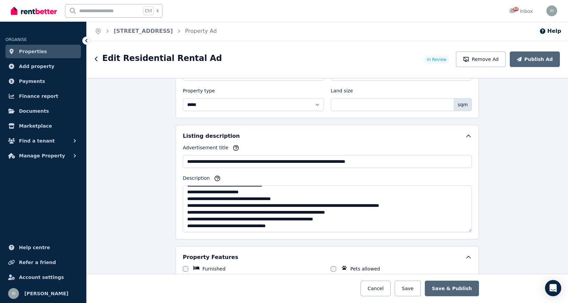 The image size is (568, 303). Describe the element at coordinates (148, 11) in the screenshot. I see `span: Ctrl` at that location.